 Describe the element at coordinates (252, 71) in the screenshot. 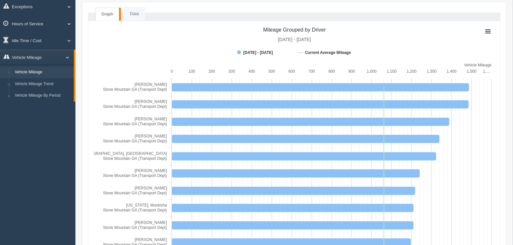

I see `text: 400` at that location.